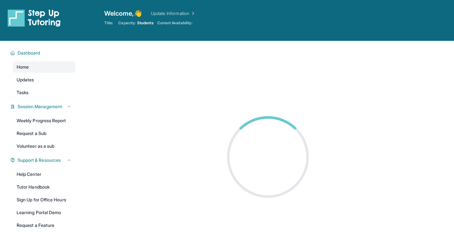  I want to click on button: Dashboard, so click(43, 53).